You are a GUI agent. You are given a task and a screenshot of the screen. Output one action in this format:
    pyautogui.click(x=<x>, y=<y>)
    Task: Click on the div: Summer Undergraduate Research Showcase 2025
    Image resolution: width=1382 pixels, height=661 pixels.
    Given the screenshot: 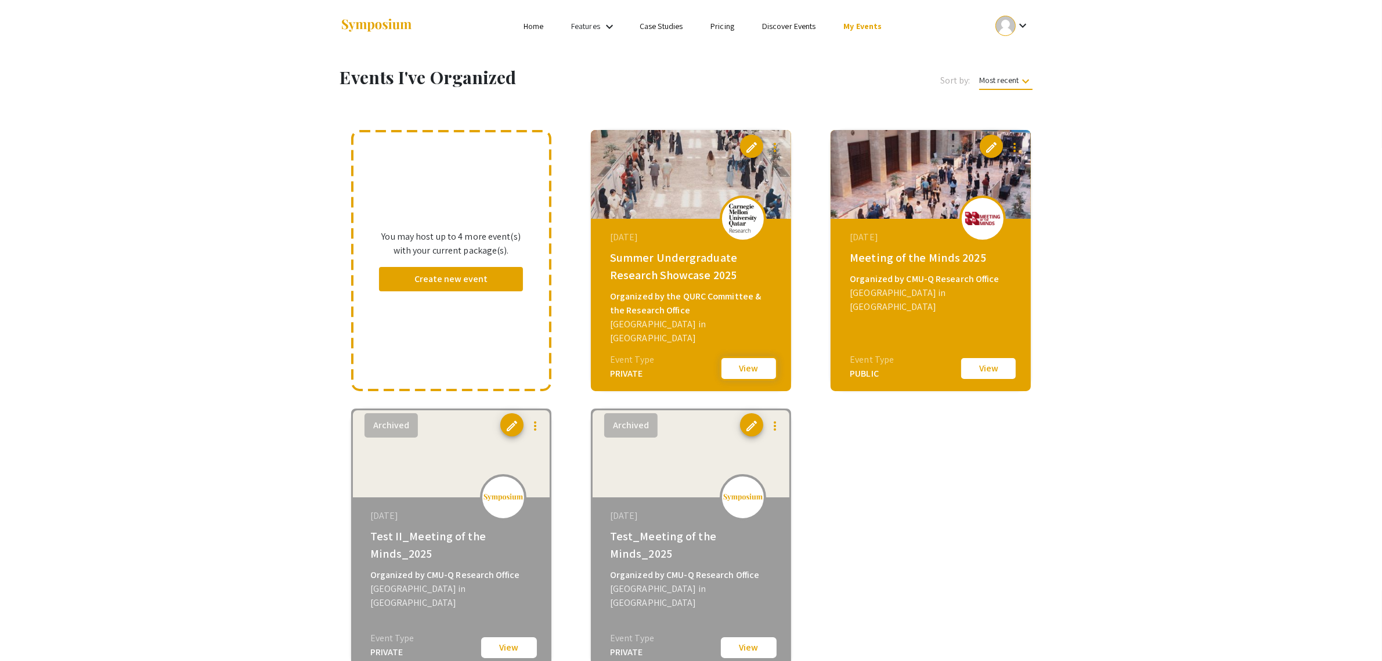 What is the action you would take?
    pyautogui.click(x=692, y=266)
    